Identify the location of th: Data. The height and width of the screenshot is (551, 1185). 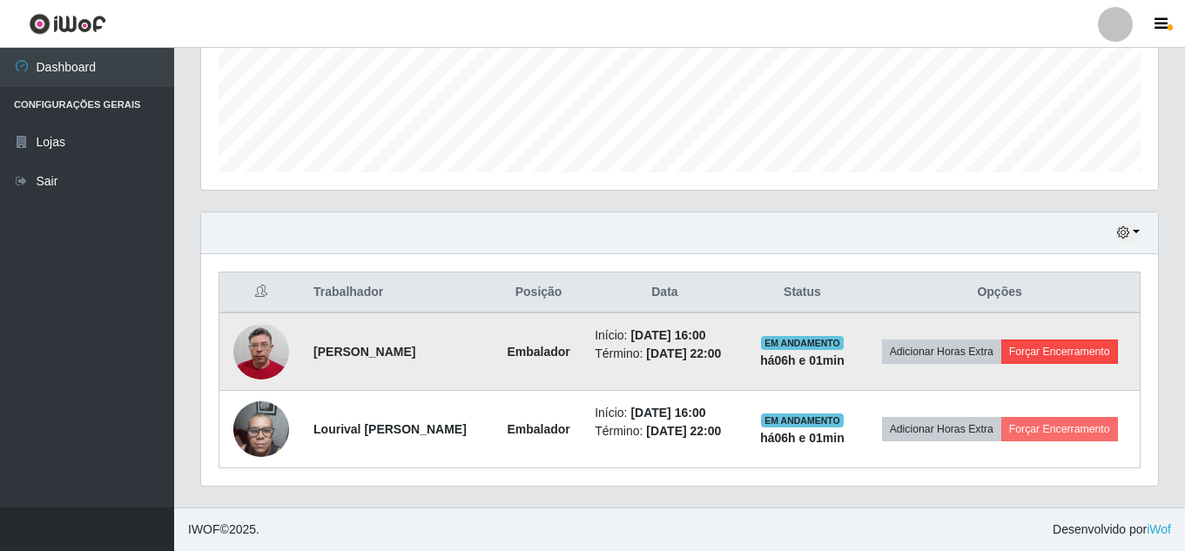
(664, 293).